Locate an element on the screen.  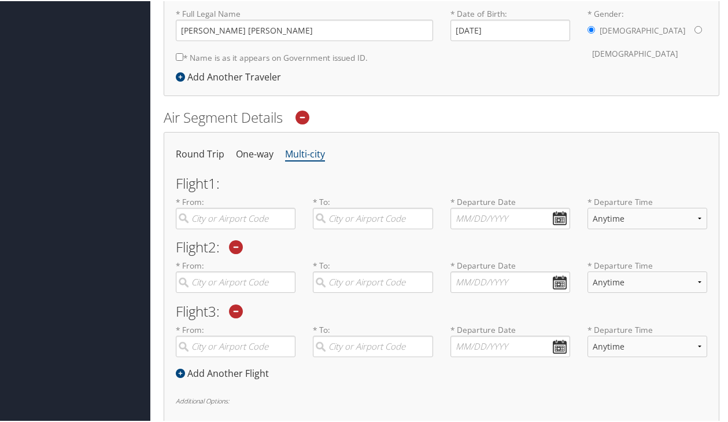
li: Round Trip is located at coordinates (200, 153).